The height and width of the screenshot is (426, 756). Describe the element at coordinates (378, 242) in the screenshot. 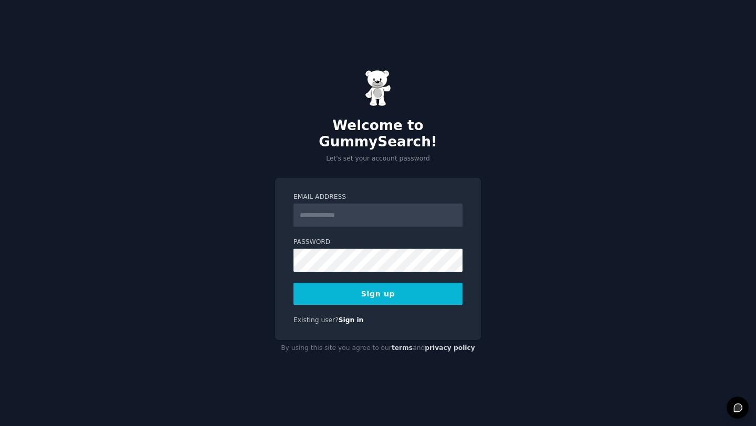

I see `label: Password` at that location.